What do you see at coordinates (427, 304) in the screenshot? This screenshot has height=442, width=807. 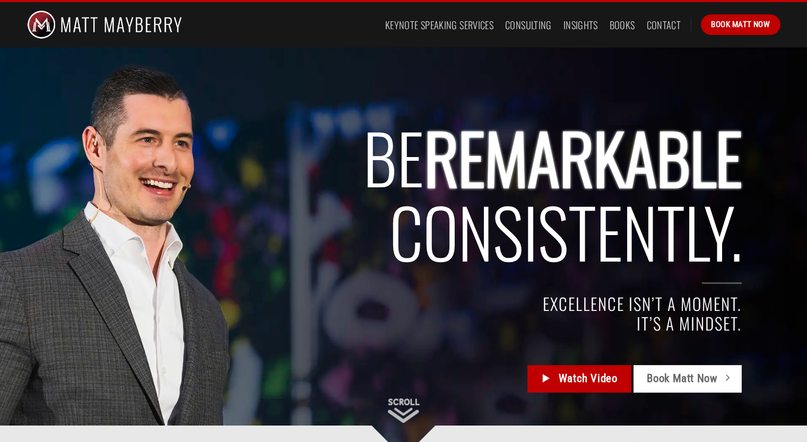 I see `h4: EXCELLENCE ISN’T A MOMENT.` at bounding box center [427, 304].